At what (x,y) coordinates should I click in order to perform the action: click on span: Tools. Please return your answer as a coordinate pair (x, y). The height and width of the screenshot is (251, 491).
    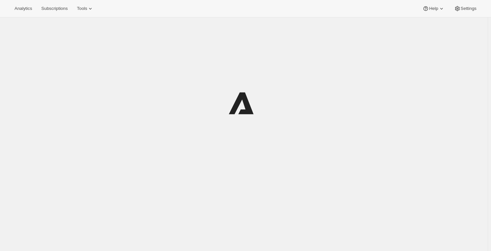
    Looking at the image, I should click on (82, 9).